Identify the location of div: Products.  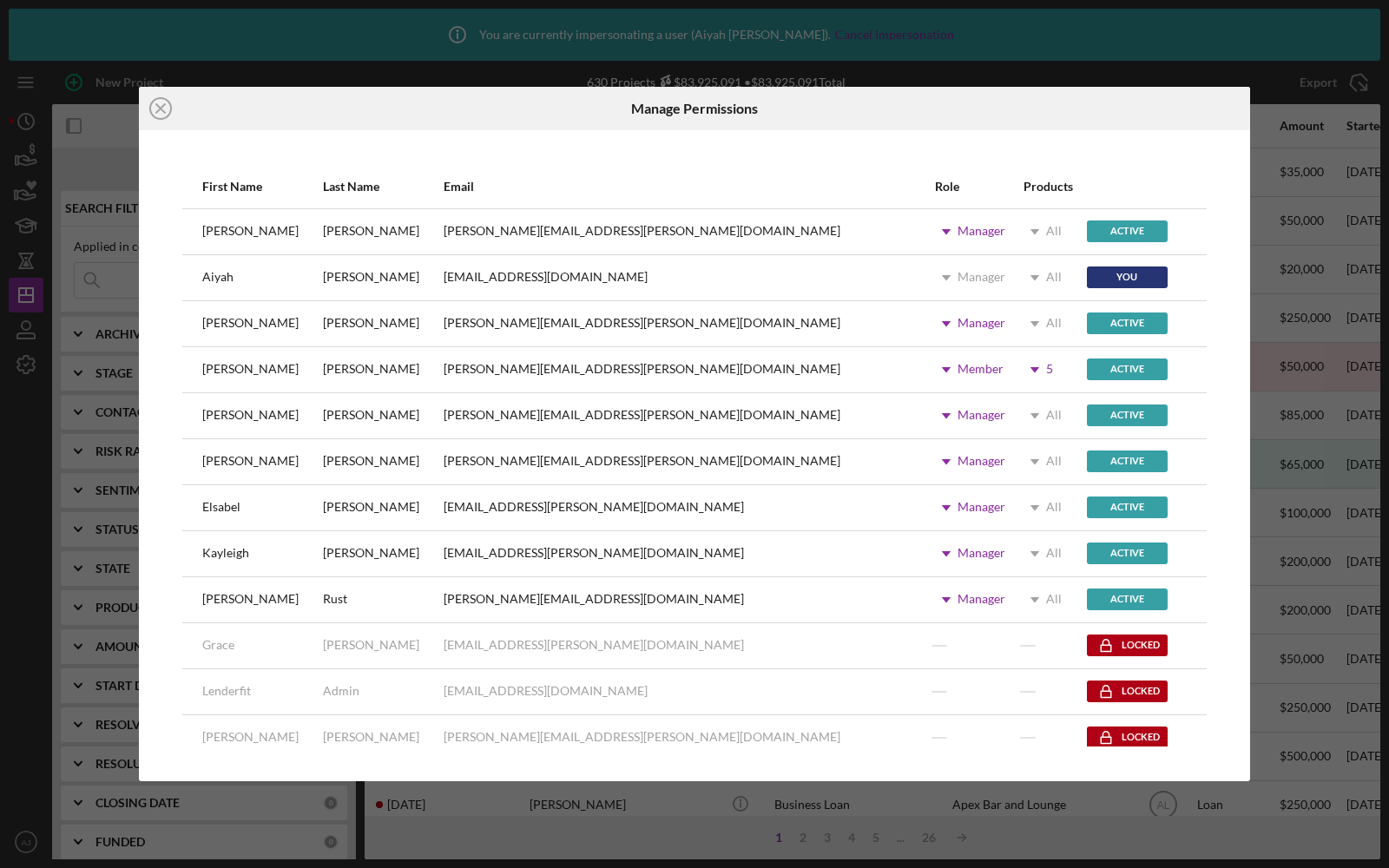
(1054, 187).